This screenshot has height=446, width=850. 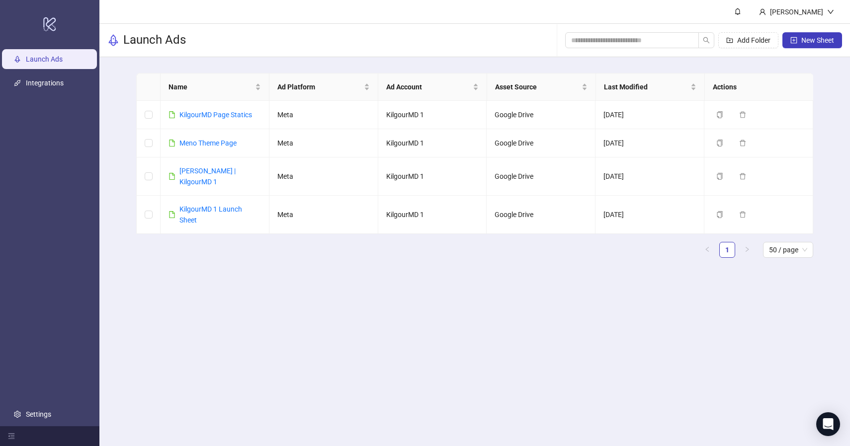 I want to click on th: Ad Platform, so click(x=324, y=87).